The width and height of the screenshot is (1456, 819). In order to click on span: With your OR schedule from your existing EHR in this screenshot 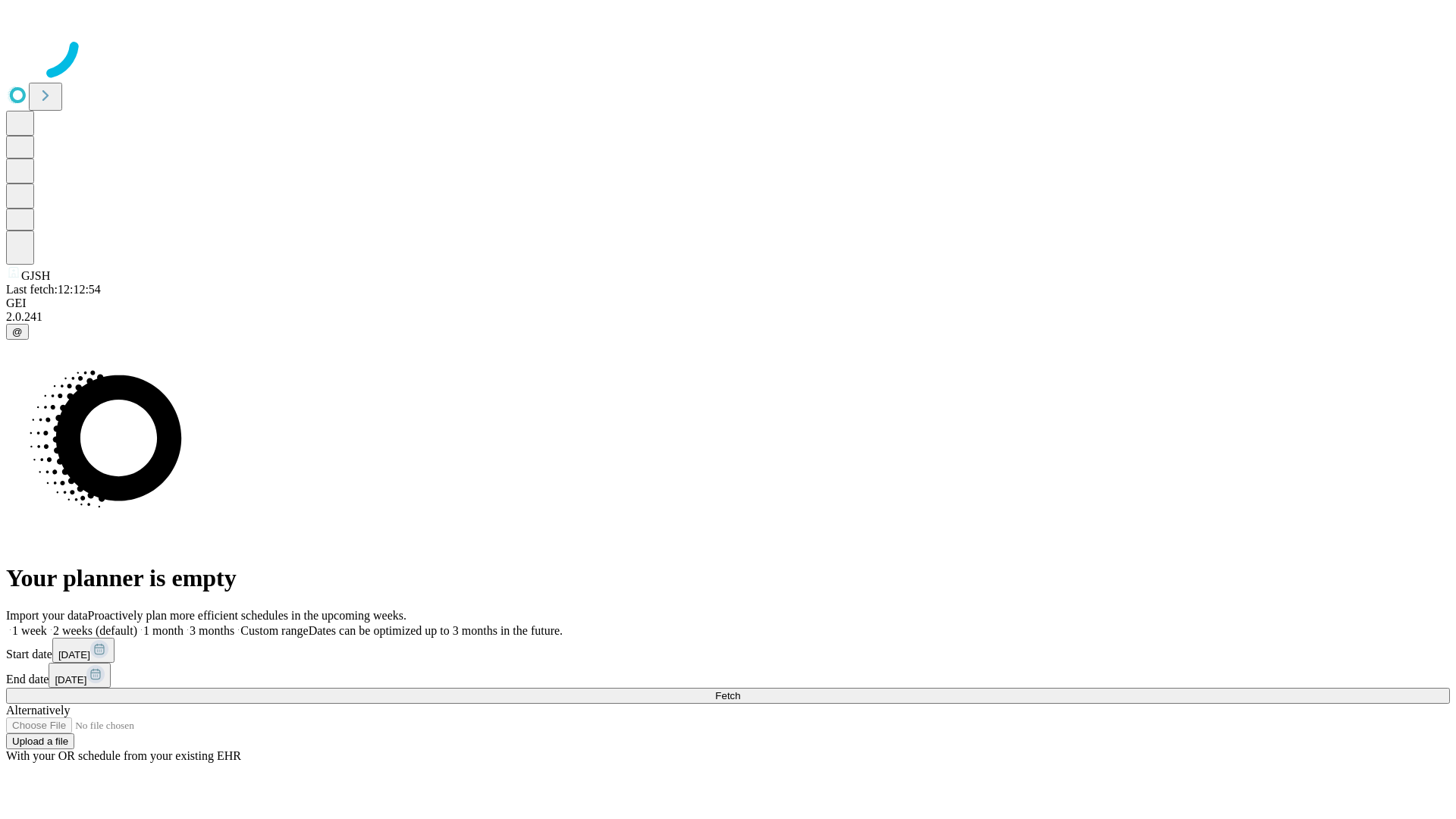, I will do `click(124, 756)`.